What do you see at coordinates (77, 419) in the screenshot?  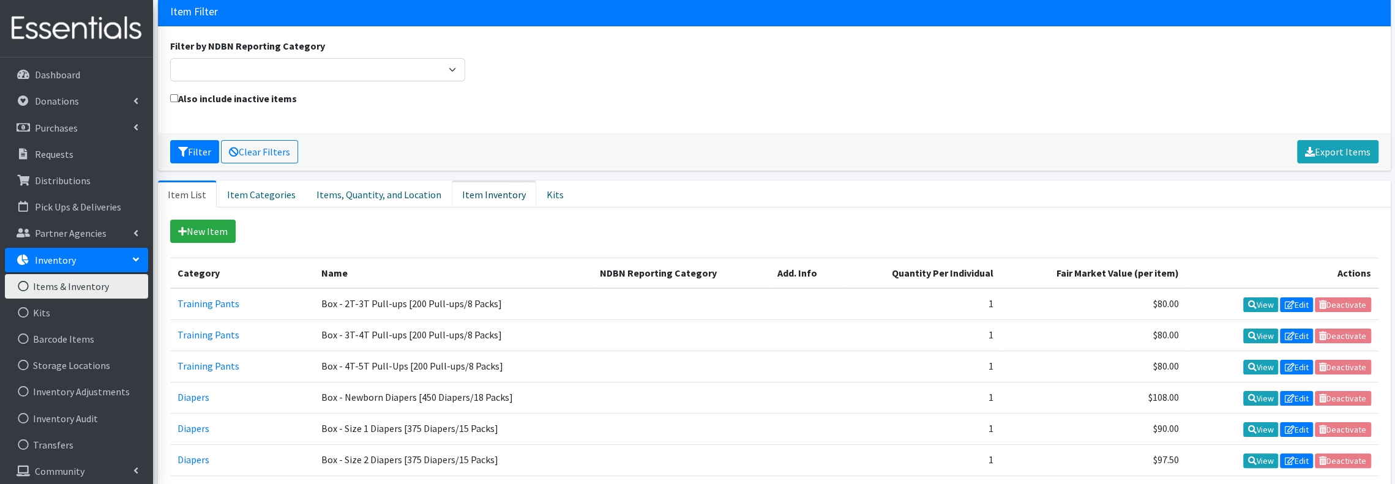 I see `a: Inventory Audit` at bounding box center [77, 419].